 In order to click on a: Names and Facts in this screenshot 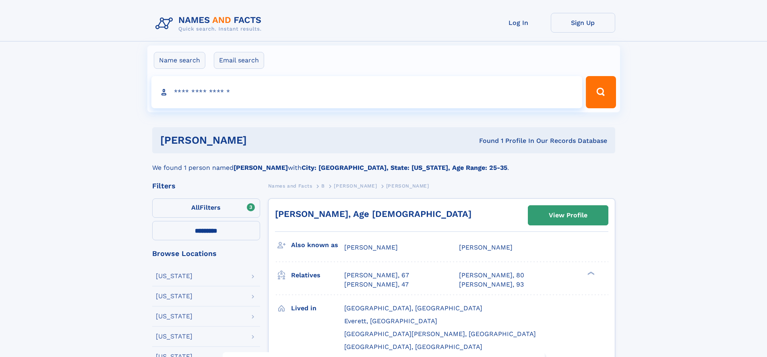, I will do `click(290, 186)`.